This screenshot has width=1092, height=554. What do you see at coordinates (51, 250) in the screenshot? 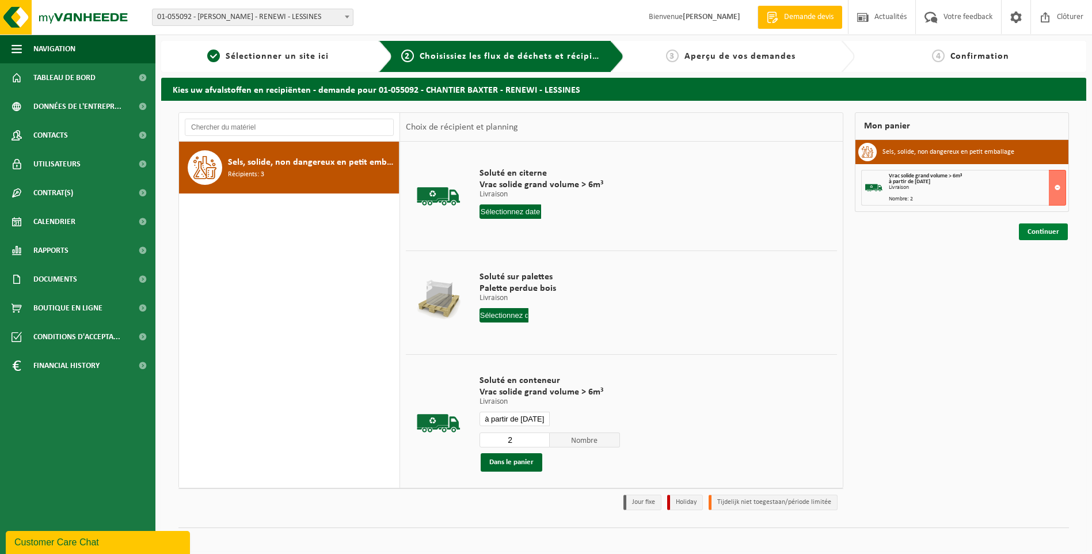
I see `span: Rapports` at bounding box center [51, 250].